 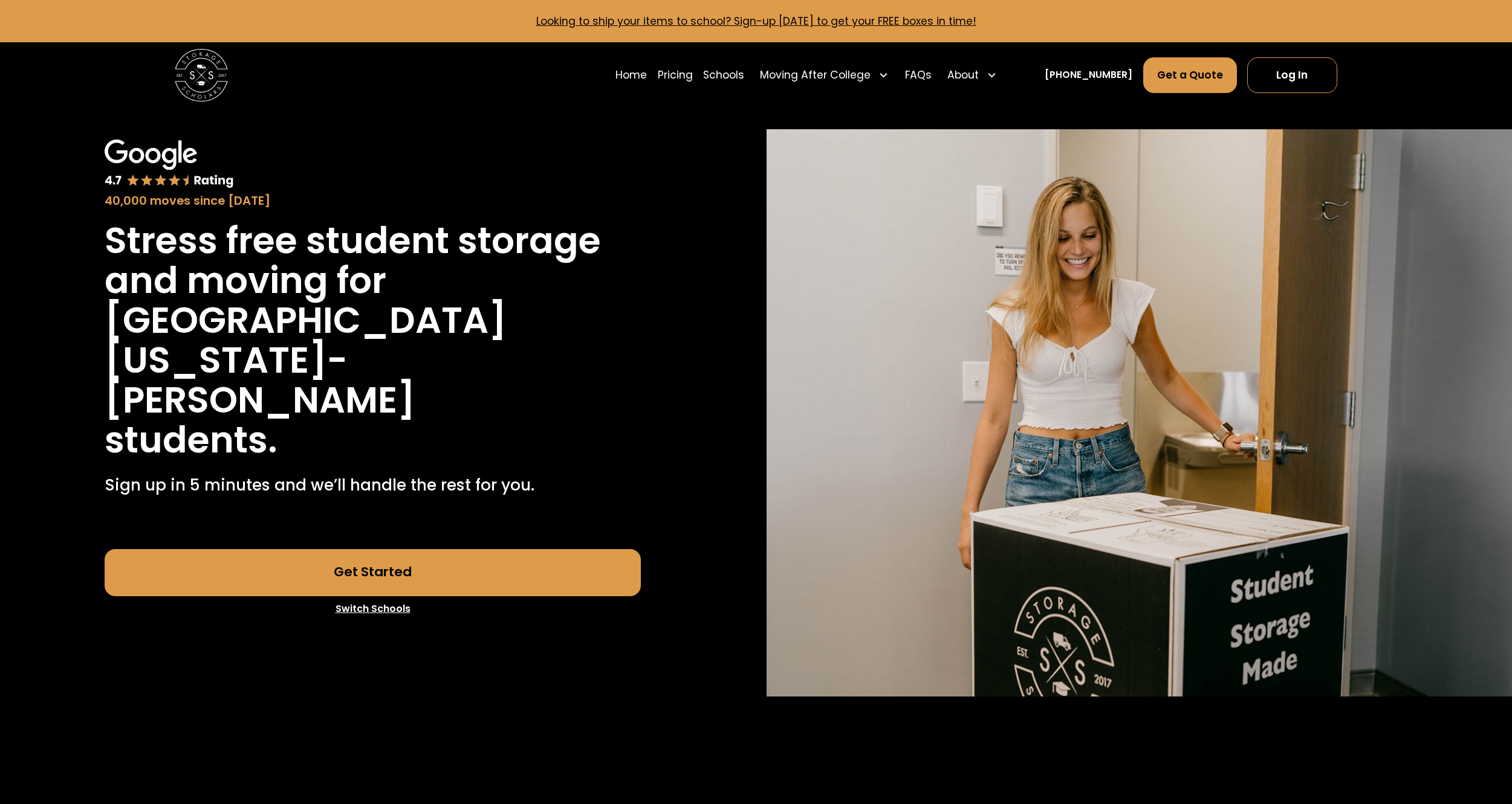 What do you see at coordinates (373, 573) in the screenshot?
I see `a: Get Started` at bounding box center [373, 573].